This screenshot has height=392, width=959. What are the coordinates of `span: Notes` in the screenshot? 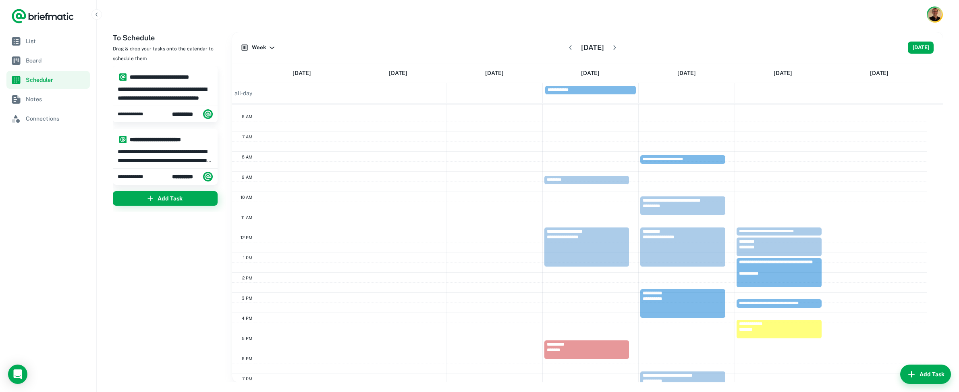 It's located at (56, 99).